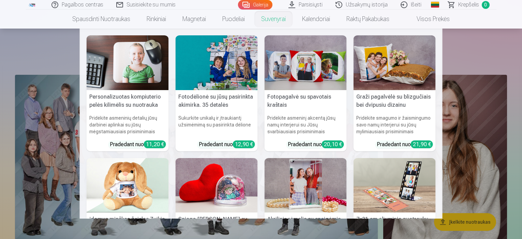  I want to click on img: Įdomus minškas žaislas Zuikis su nuotrauka, so click(127, 186).